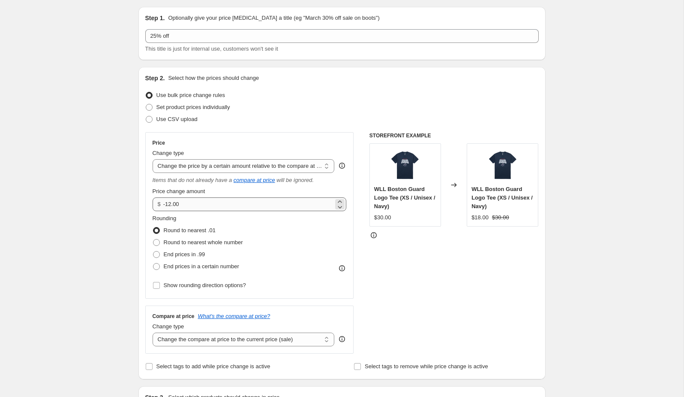 Image resolution: width=684 pixels, height=397 pixels. I want to click on h3: Price, so click(159, 143).